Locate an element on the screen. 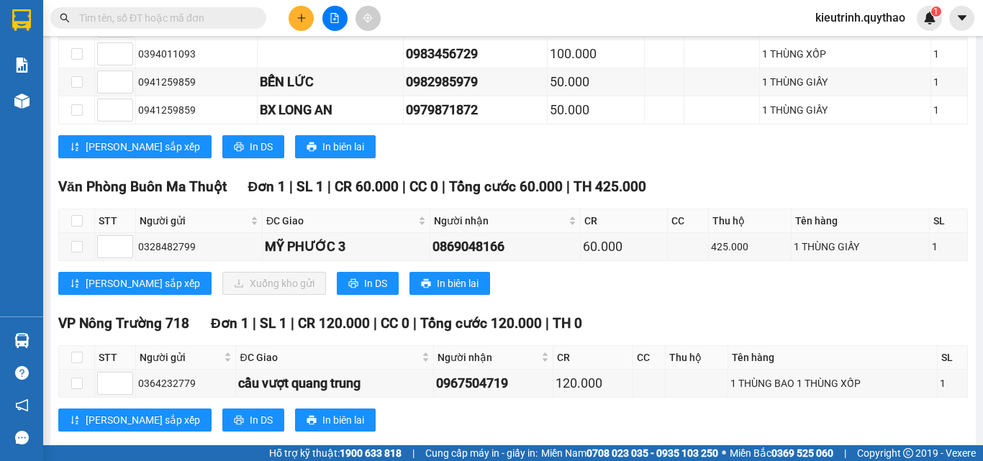 The width and height of the screenshot is (983, 461). span: plus is located at coordinates (301, 18).